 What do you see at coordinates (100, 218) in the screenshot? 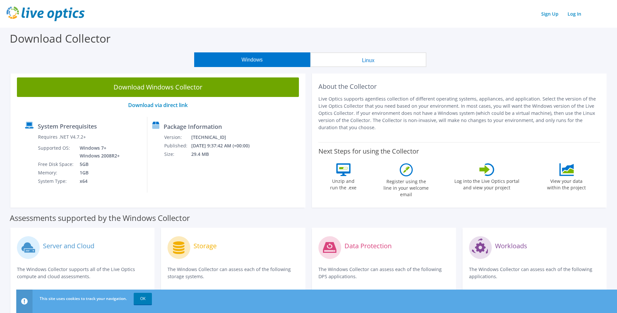
I see `label: Assessments supported by the Windows Collector` at bounding box center [100, 218].